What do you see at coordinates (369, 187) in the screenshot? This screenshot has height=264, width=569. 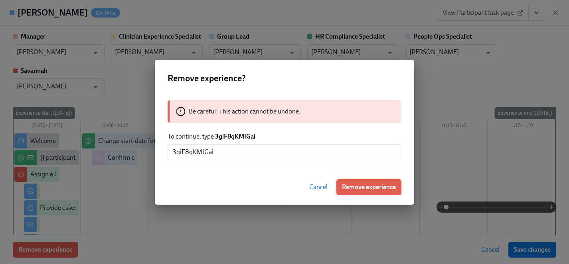 I see `span: Remove experience` at bounding box center [369, 187].